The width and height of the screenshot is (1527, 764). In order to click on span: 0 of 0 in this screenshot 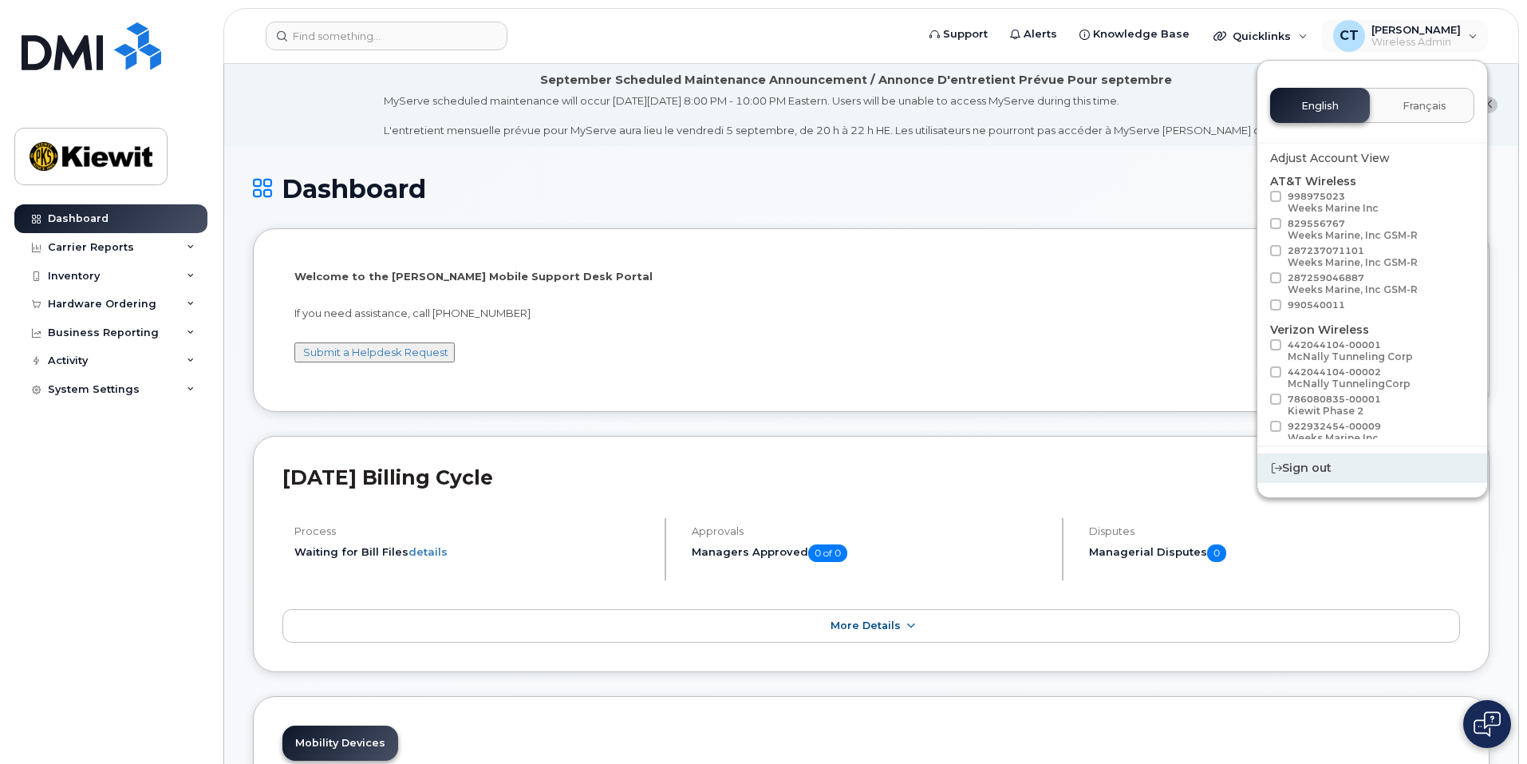, I will do `click(827, 553)`.